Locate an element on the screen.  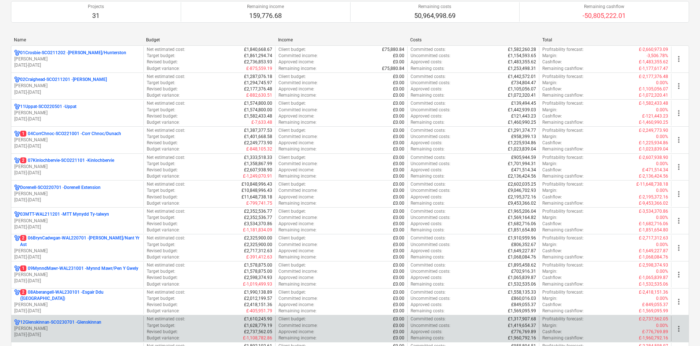
p: £-799,741.75 is located at coordinates (259, 203).